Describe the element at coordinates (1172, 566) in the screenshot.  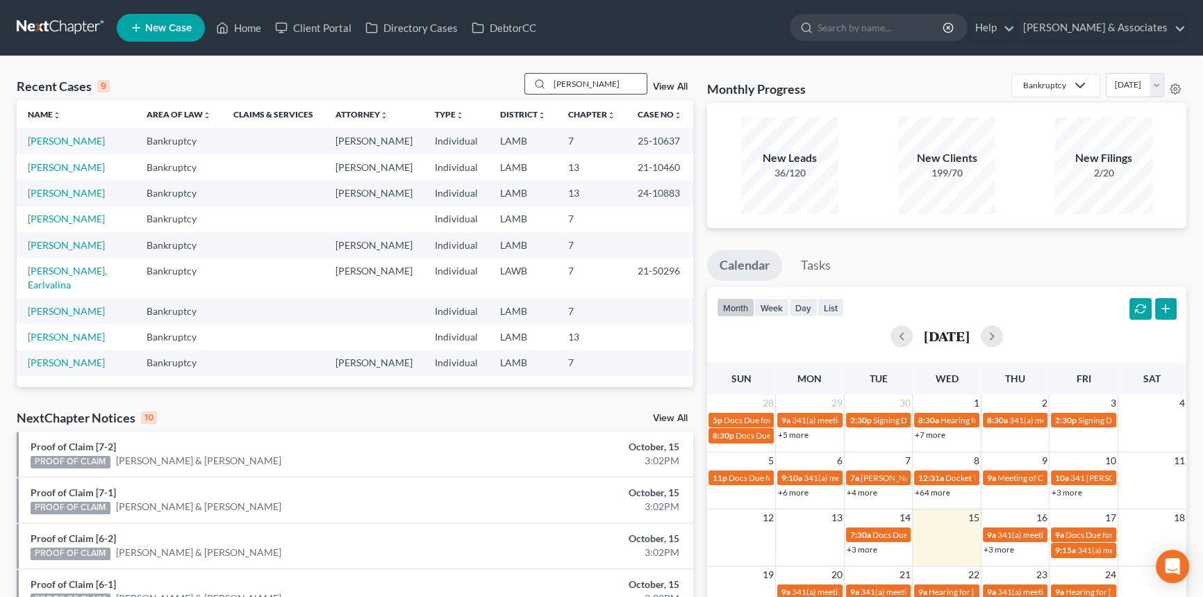
I see `div: Open Intercom Messenger` at that location.